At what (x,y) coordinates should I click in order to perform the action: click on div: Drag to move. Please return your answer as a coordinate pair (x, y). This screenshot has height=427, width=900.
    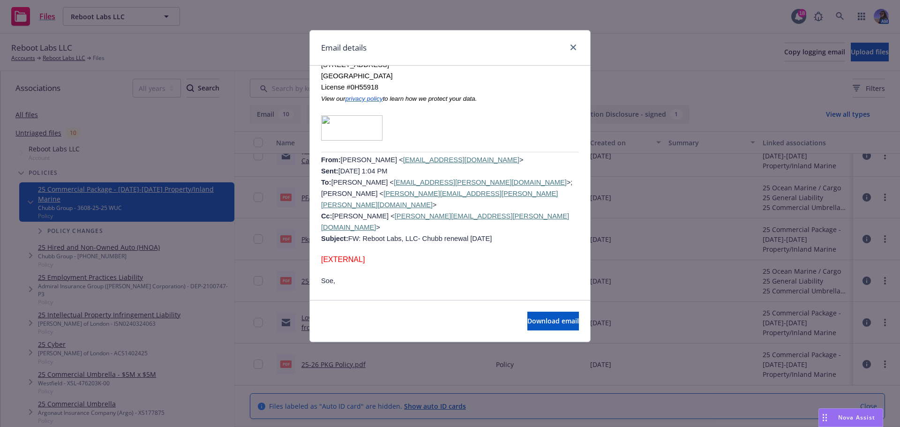
    Looking at the image, I should click on (824, 418).